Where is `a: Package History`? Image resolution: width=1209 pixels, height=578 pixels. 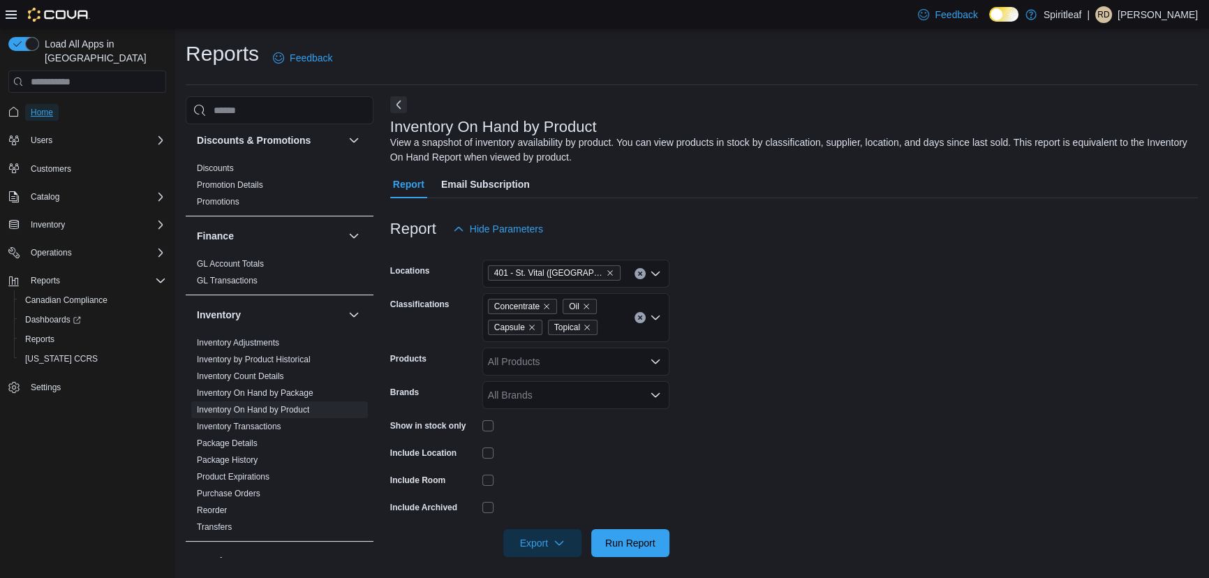 a: Package History is located at coordinates (227, 460).